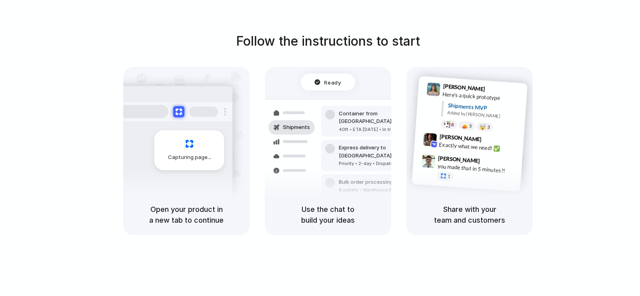 The width and height of the screenshot is (640, 296). Describe the element at coordinates (328, 41) in the screenshot. I see `h1: Follow the instructions to start` at that location.